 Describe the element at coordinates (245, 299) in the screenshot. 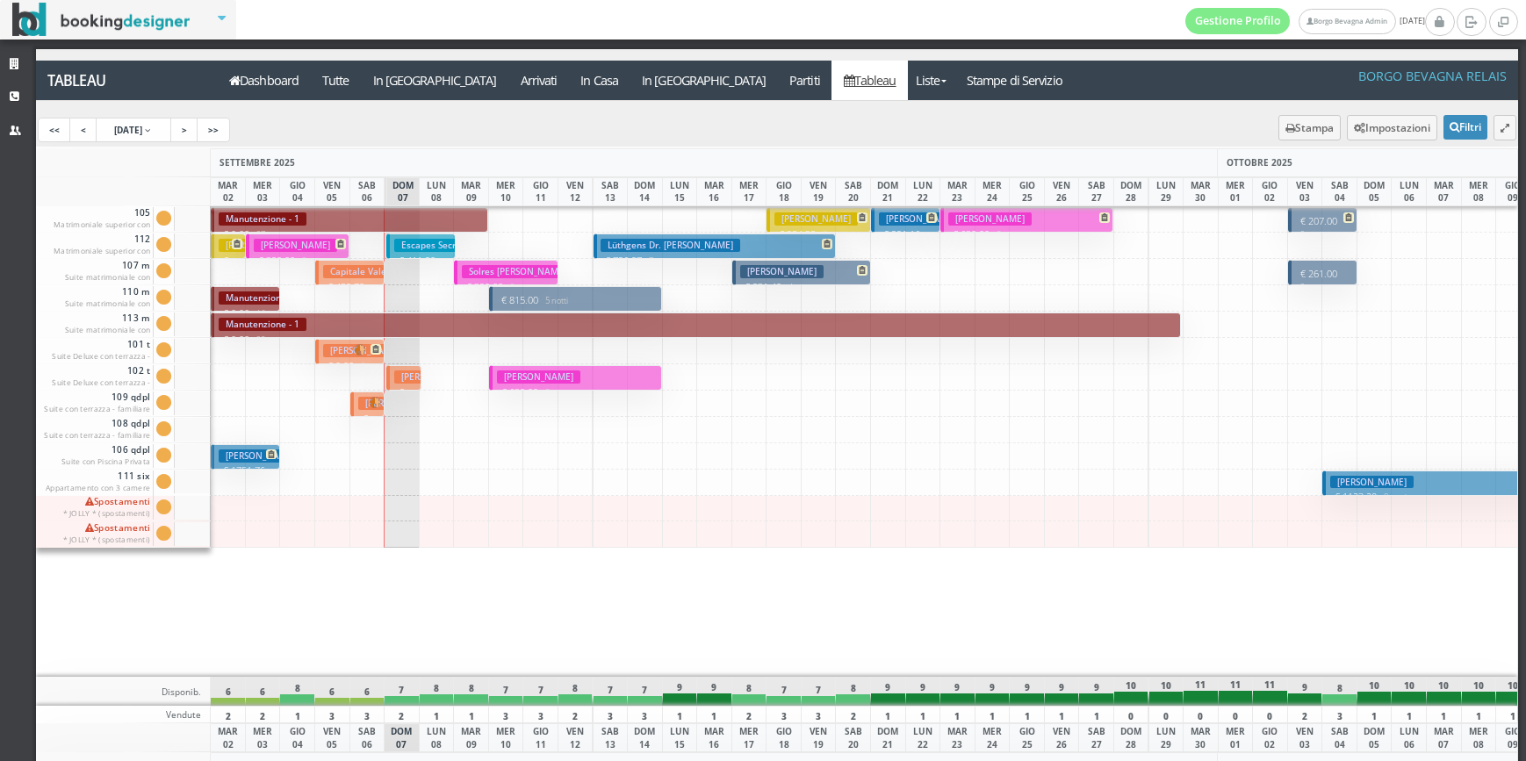

I see `button: Manutenzione - 1 € 0.00 16 notti` at that location.